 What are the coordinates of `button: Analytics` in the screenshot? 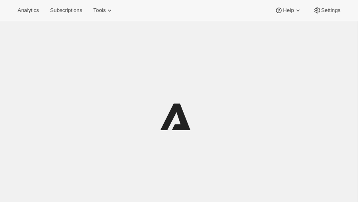 It's located at (28, 10).